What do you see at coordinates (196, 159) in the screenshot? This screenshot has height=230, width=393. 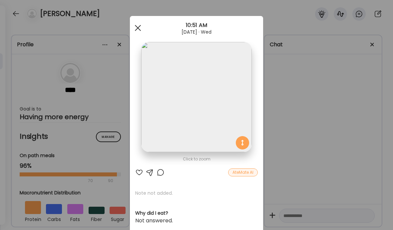 I see `div: Click to zoom` at bounding box center [196, 159].